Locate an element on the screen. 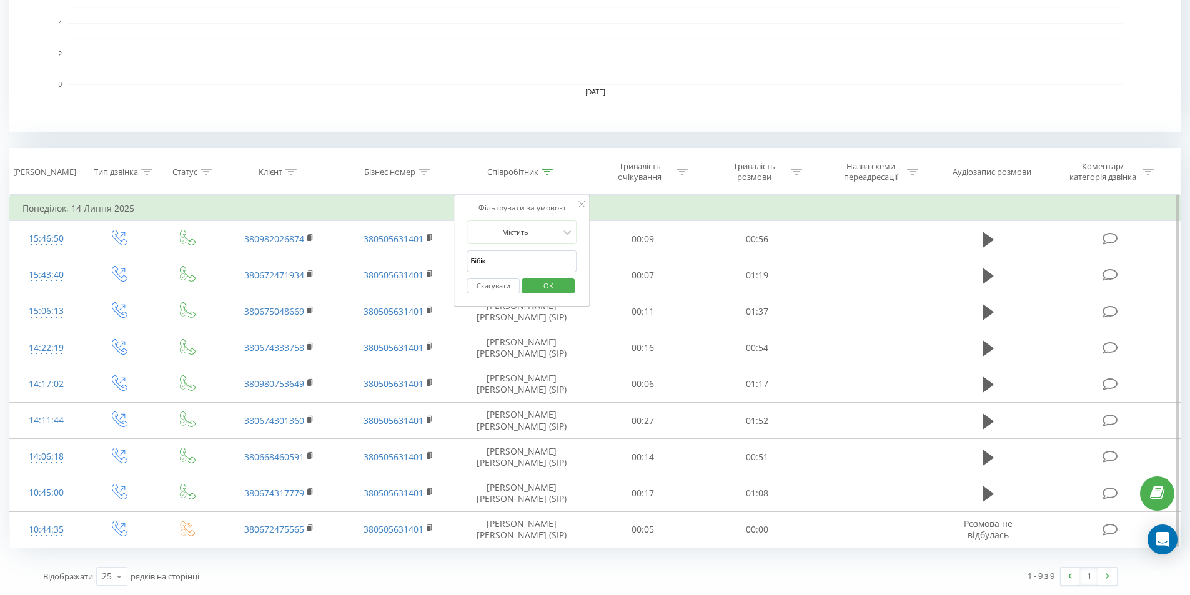 This screenshot has width=1190, height=595. div: Бізнес номер is located at coordinates (390, 172).